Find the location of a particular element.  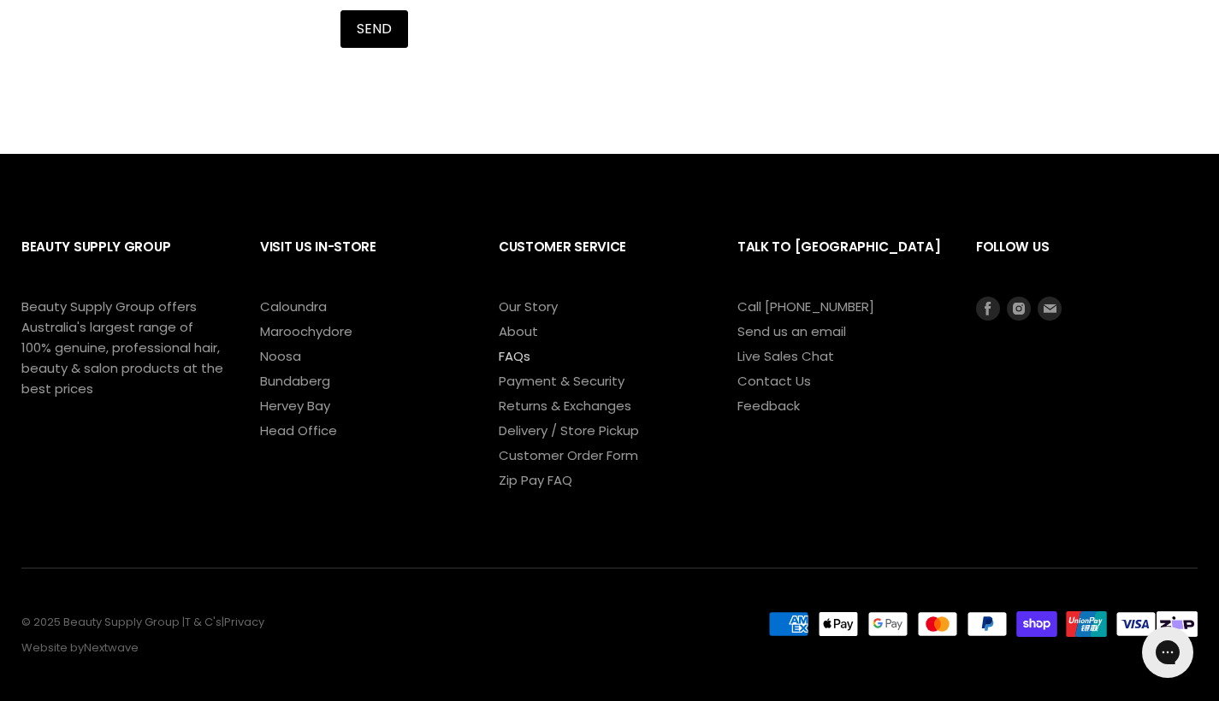

a: Caloundra is located at coordinates (293, 306).